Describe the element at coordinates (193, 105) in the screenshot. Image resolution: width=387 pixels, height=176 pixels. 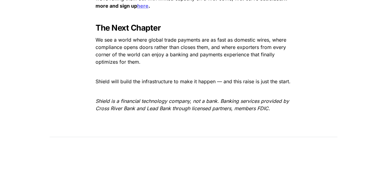
I see `em: Shield is a financial technology company, not a bank. Banking services provided by Cross River Ba...` at that location.